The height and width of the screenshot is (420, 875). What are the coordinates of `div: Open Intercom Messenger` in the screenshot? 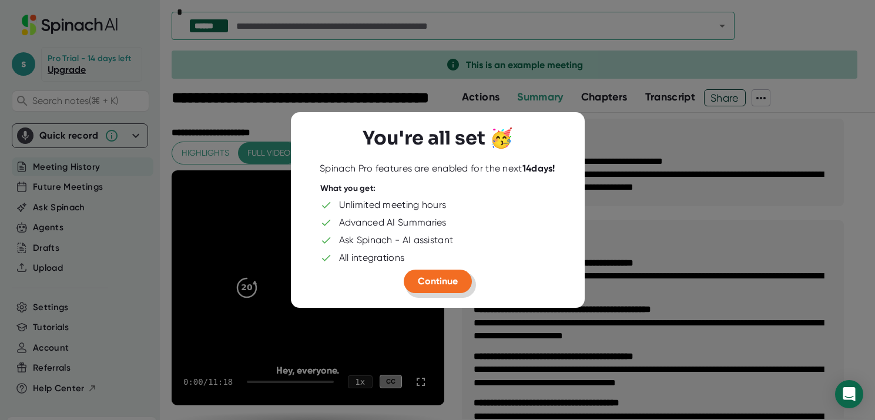 It's located at (849, 394).